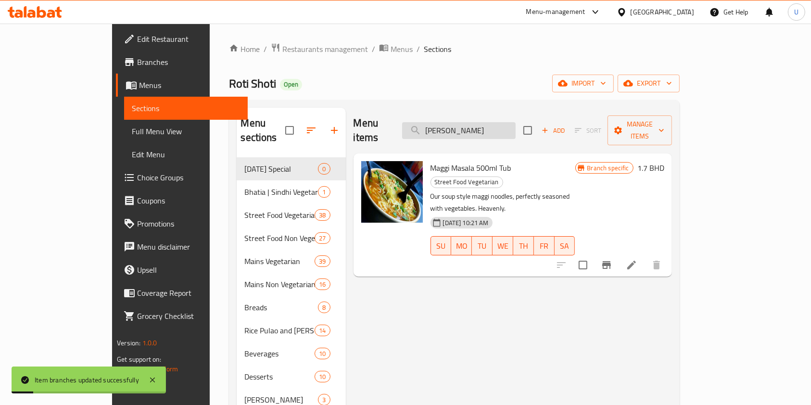 This screenshot has height=405, width=811. I want to click on div: Beverages10, so click(291, 354).